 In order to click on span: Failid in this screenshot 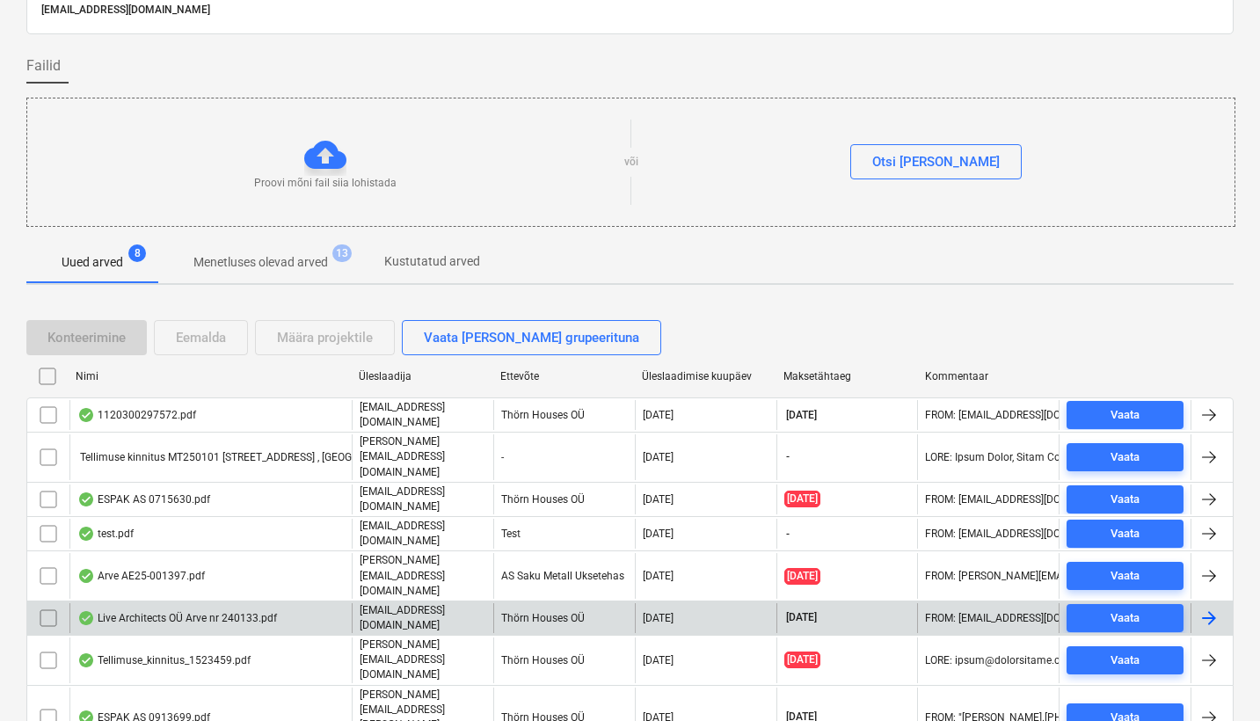, I will do `click(43, 66)`.